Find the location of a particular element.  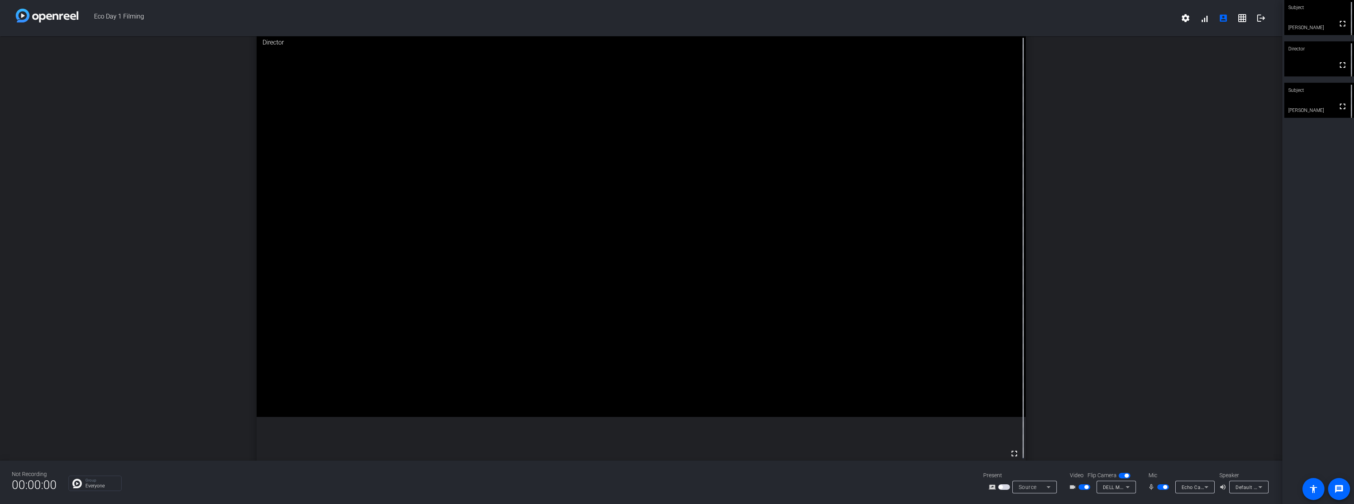

mat-icon: mic_none is located at coordinates (1153, 487).